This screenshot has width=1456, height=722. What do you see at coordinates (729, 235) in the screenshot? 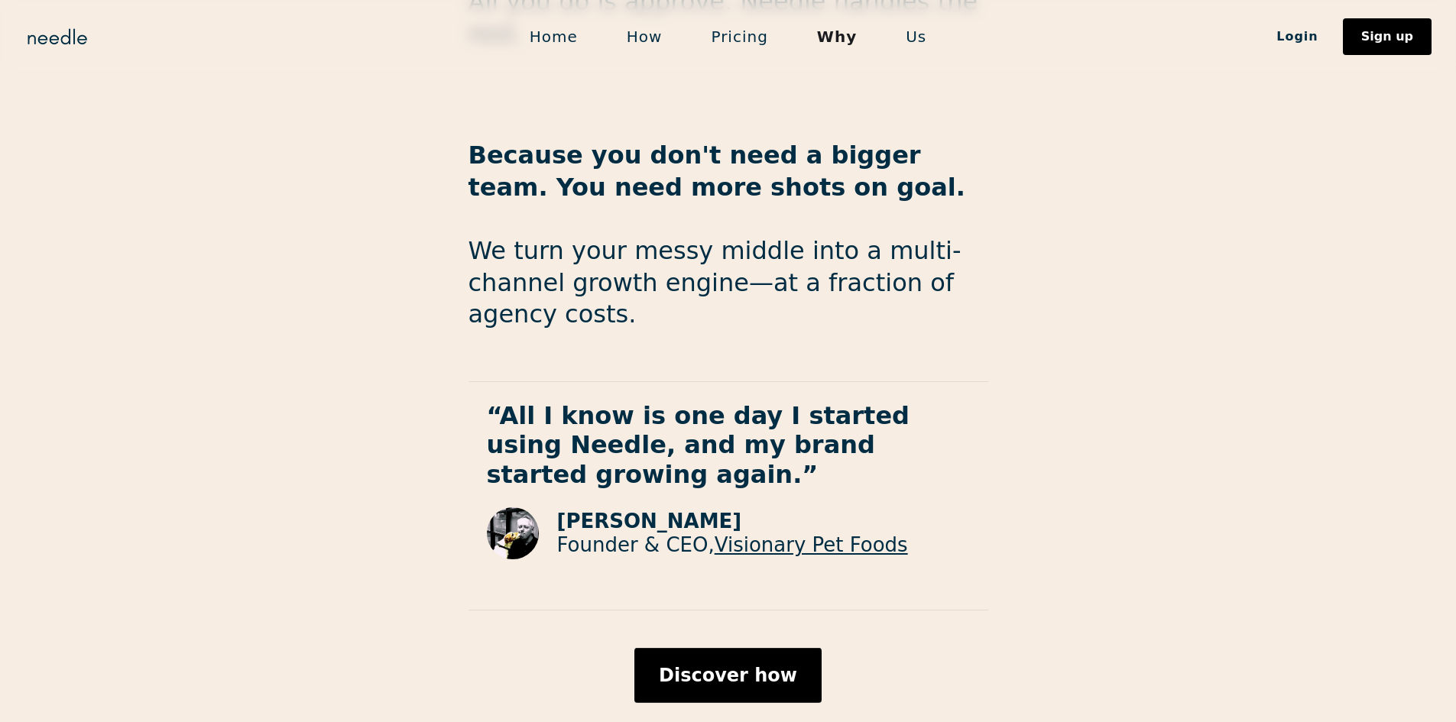
I see `p: We turn your messy middle into a multi-channel growth engine—at a fraction of agency costs.` at bounding box center [729, 235].